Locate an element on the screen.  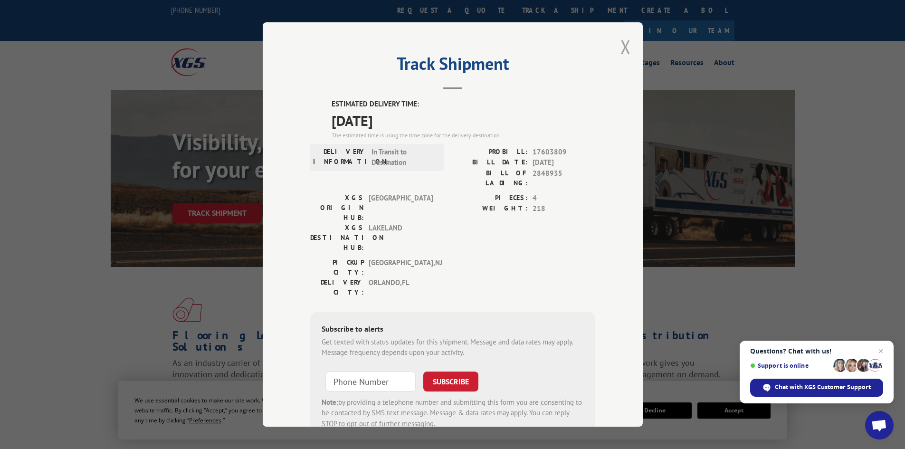
label: BILL DATE: is located at coordinates (490, 163).